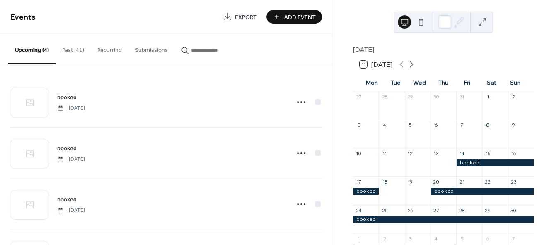 Image resolution: width=554 pixels, height=245 pixels. What do you see at coordinates (151, 48) in the screenshot?
I see `button: Submissions` at bounding box center [151, 48].